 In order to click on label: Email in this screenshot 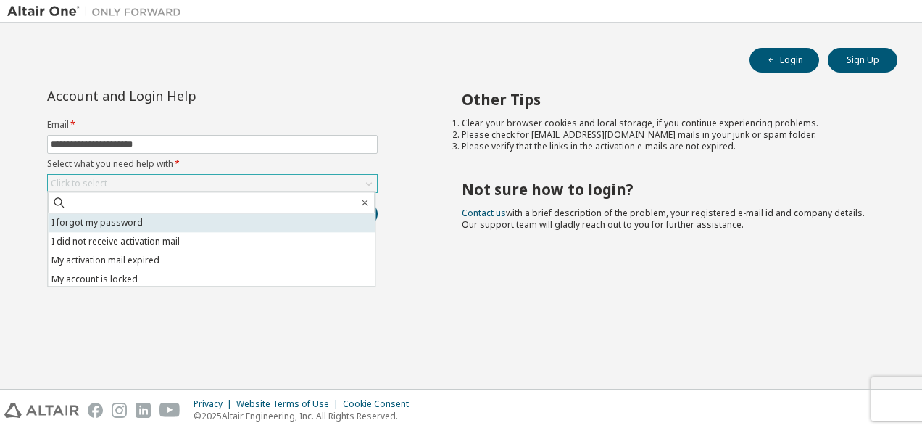, I will do `click(212, 125)`.